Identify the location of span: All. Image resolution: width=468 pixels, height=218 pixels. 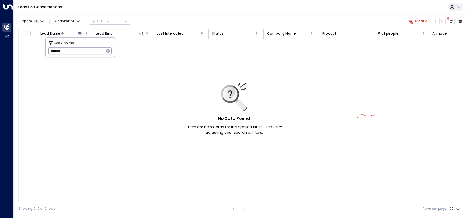
(73, 21).